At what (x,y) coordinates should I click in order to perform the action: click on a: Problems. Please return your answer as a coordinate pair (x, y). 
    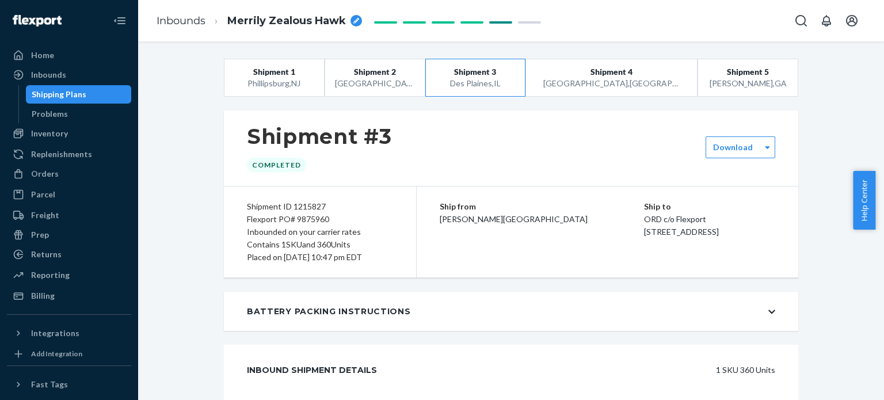
    Looking at the image, I should click on (79, 114).